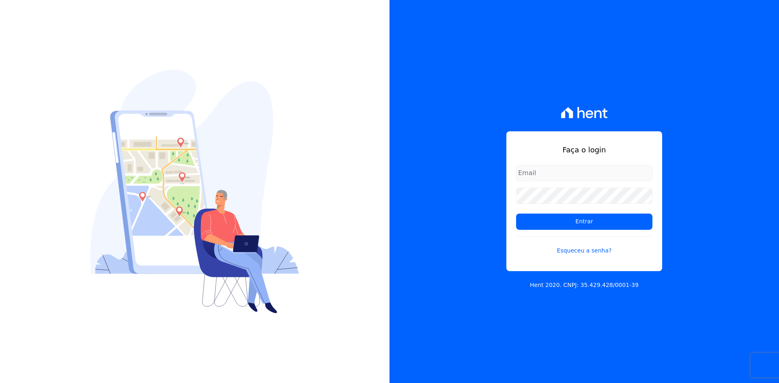  Describe the element at coordinates (584, 246) in the screenshot. I see `a: Esqueceu a senha?` at that location.